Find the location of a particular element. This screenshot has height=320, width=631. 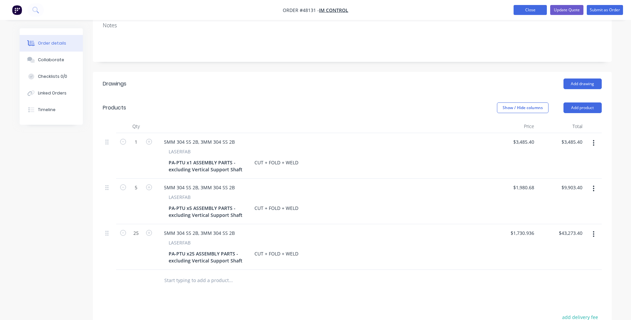

div: PA-PTU x25 ASSEMBLY PARTS - excluding Vertical Support Shaft is located at coordinates (208, 257).